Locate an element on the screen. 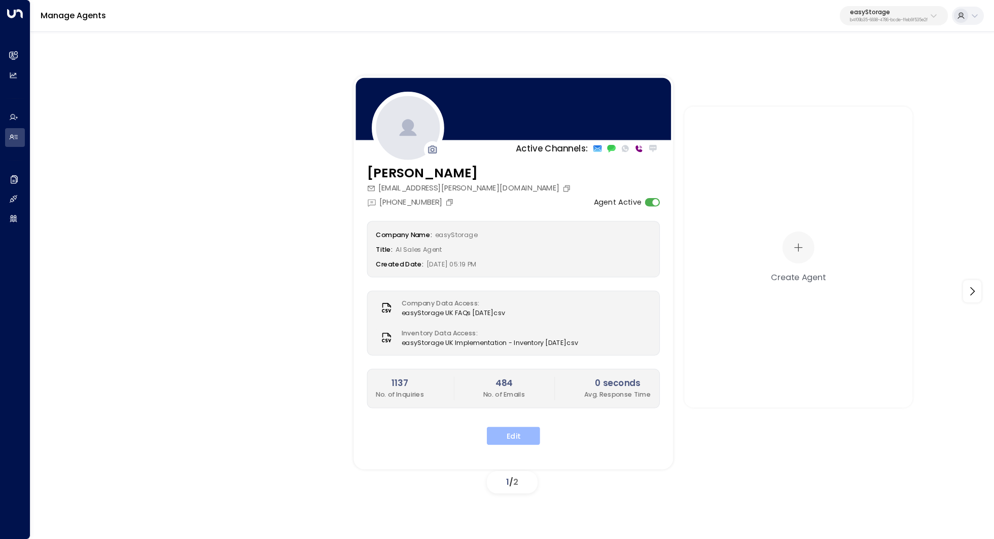 This screenshot has height=539, width=994. p: easyStorage is located at coordinates (888, 12).